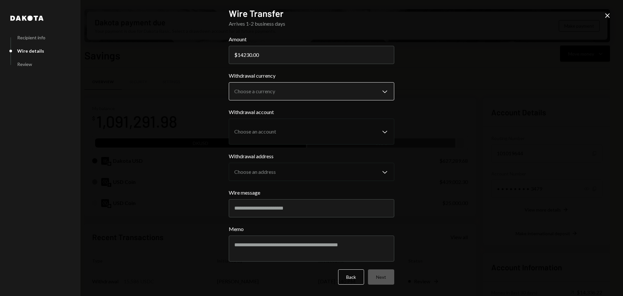 This screenshot has height=296, width=623. I want to click on div: Review, so click(25, 64).